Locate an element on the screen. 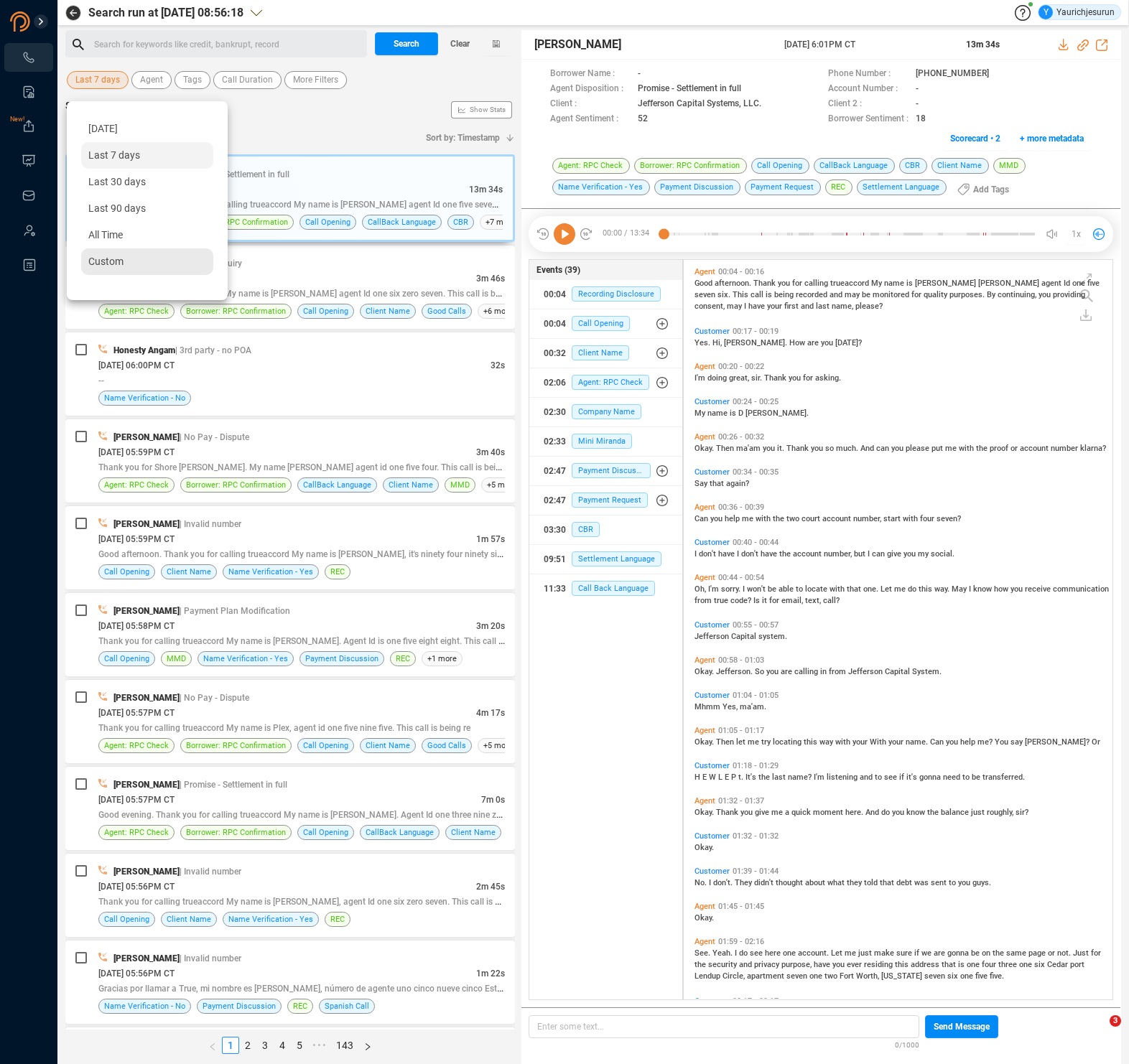  li: Interactions is located at coordinates (29, 58).